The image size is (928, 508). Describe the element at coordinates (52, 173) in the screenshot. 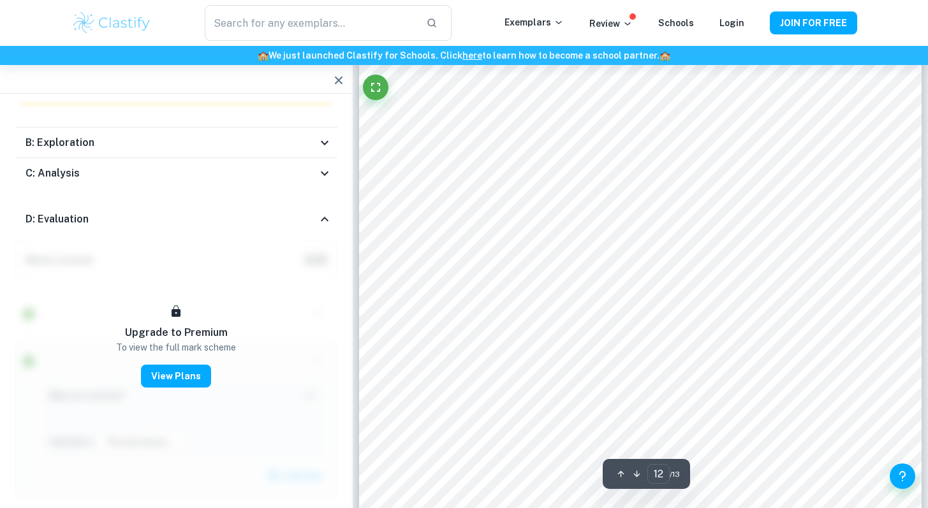

I see `h6: C: Analysis` at that location.